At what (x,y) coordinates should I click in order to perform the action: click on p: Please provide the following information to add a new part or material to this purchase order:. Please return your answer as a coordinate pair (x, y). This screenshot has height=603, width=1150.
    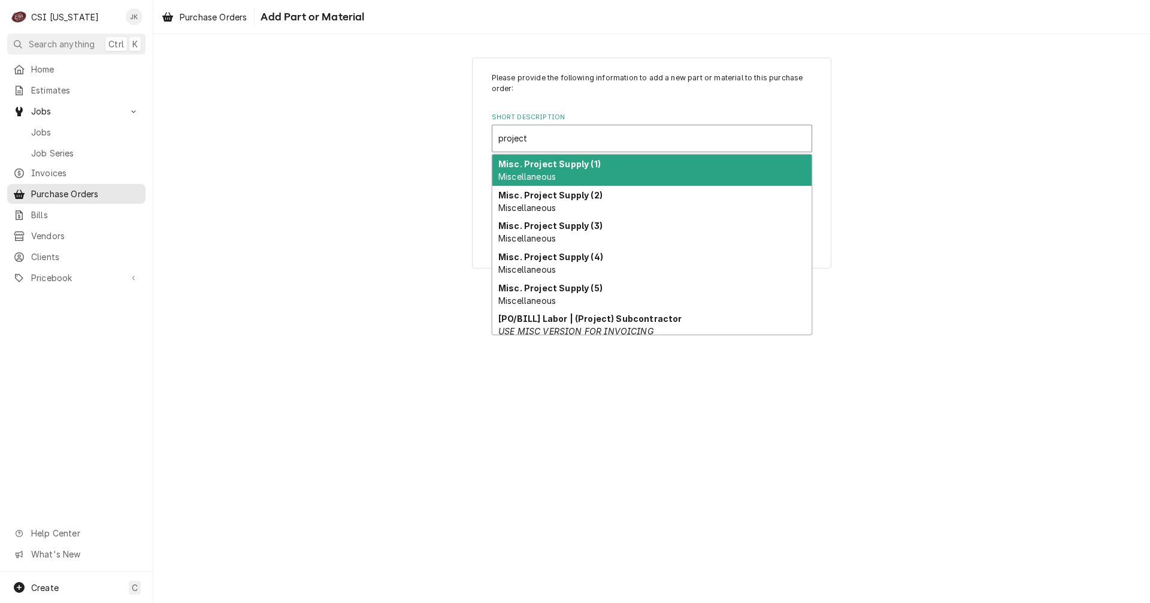
    Looking at the image, I should click on (652, 83).